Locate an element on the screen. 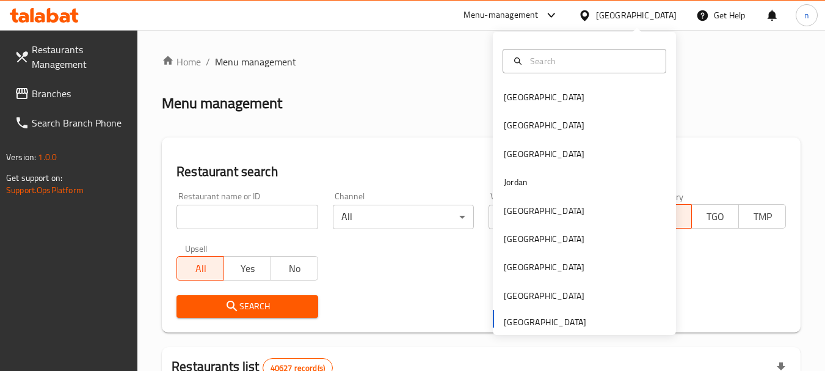  span: No is located at coordinates (294, 268).